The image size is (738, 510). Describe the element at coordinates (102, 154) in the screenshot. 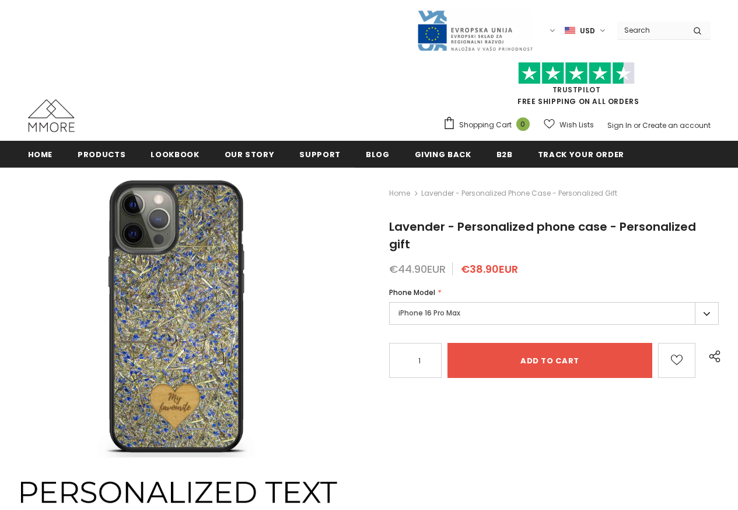

I see `span: Products` at that location.